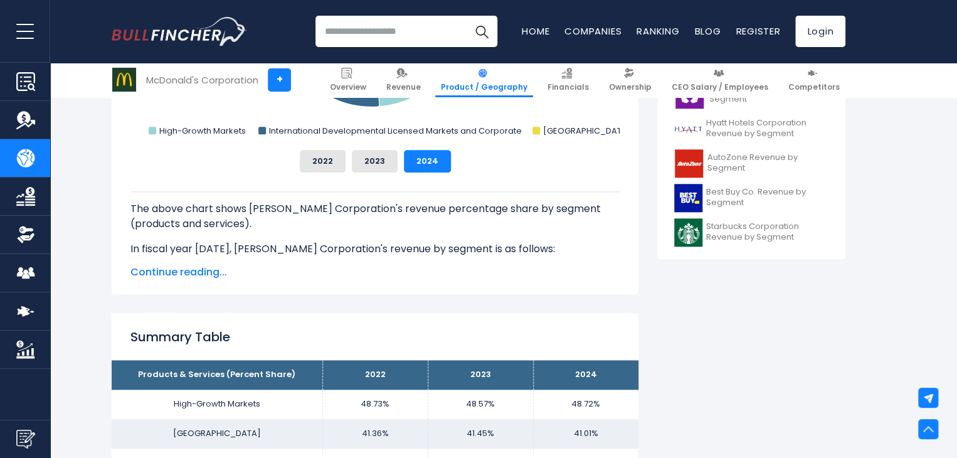  I want to click on span: Revenue, so click(403, 87).